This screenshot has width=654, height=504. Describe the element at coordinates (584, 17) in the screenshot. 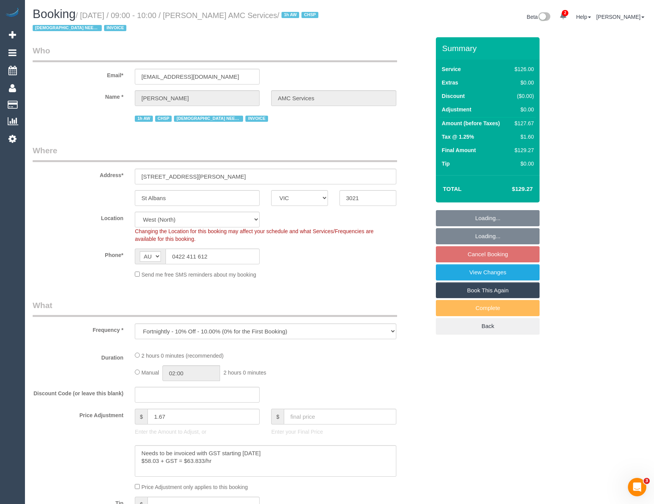

I see `a: Help` at that location.